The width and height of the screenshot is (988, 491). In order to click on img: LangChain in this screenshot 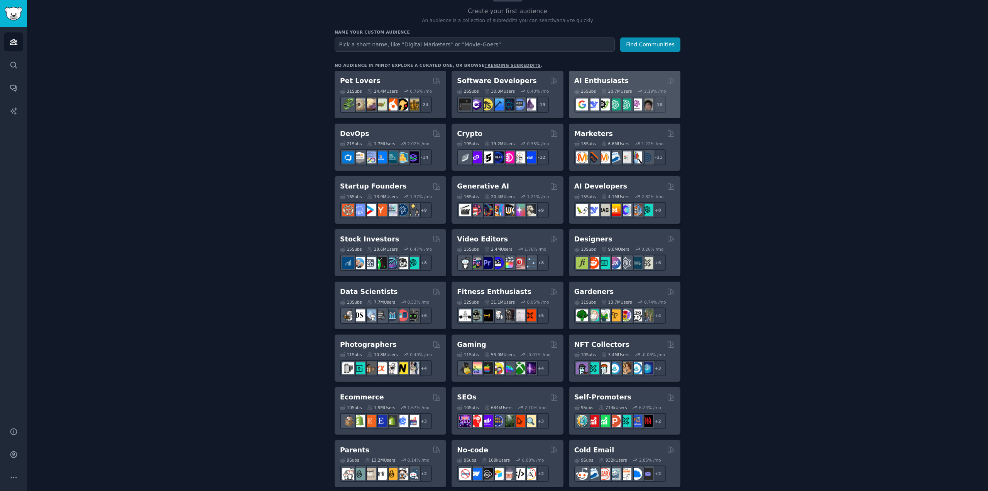, I will do `click(582, 210)`.